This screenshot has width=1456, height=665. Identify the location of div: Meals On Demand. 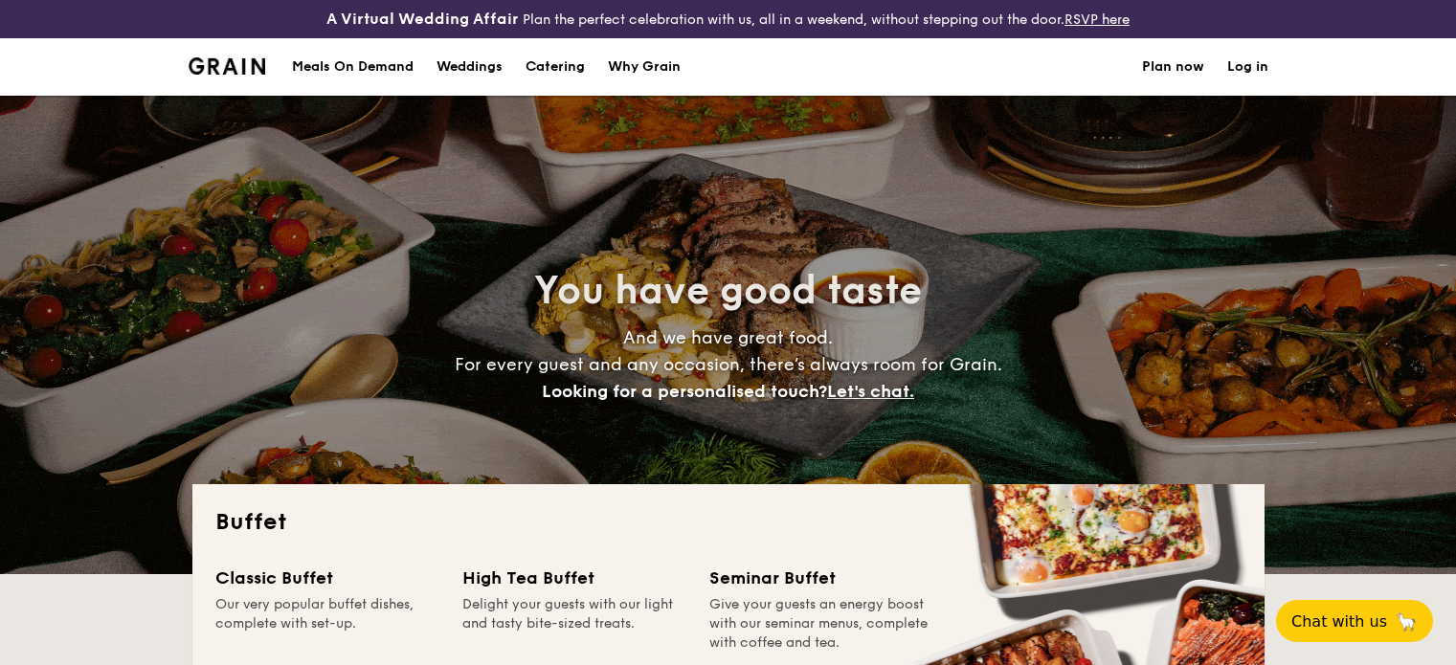
(352, 67).